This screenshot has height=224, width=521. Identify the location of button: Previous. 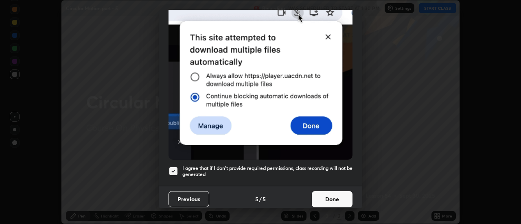
(189, 199).